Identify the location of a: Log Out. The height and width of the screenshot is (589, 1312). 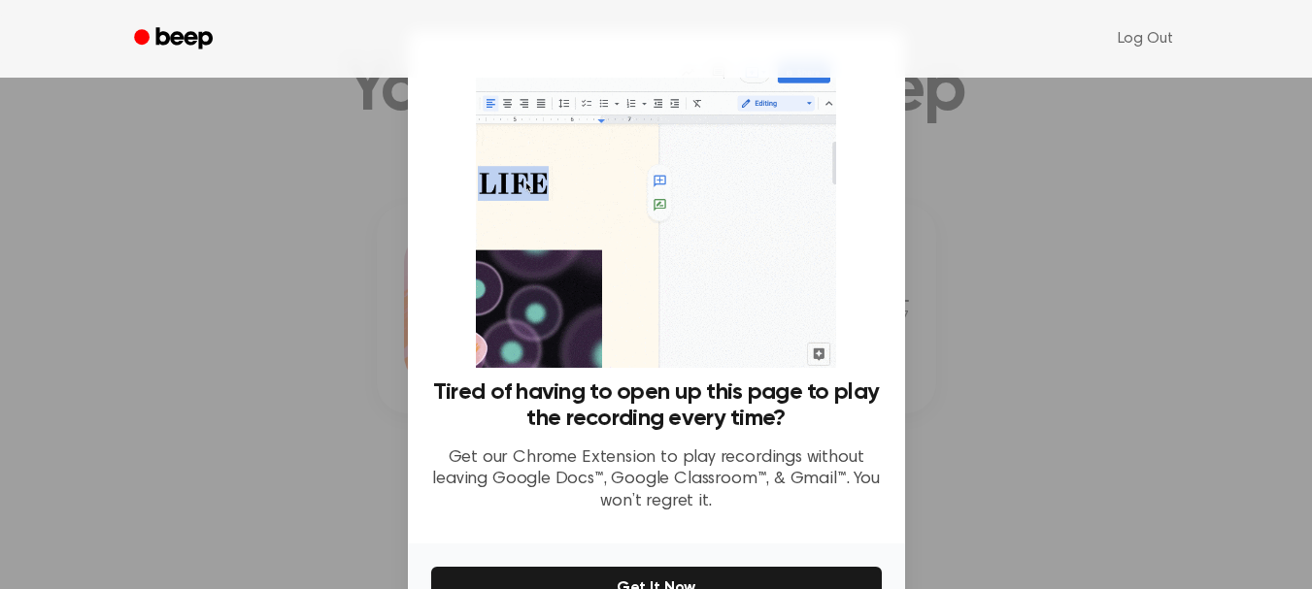
(1145, 39).